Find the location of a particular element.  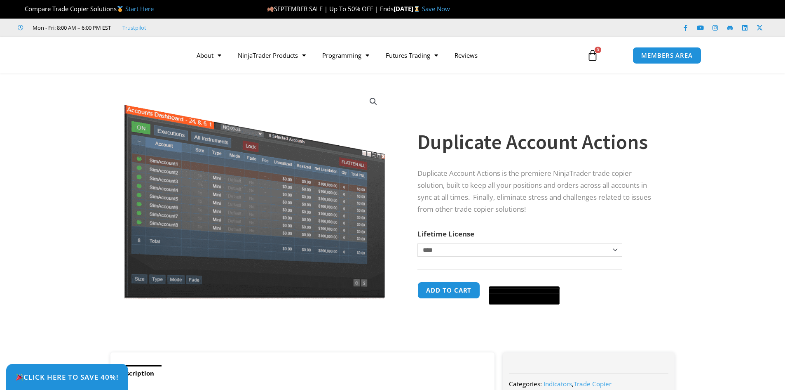

h1: Duplicate Account Actions is located at coordinates (538, 142).